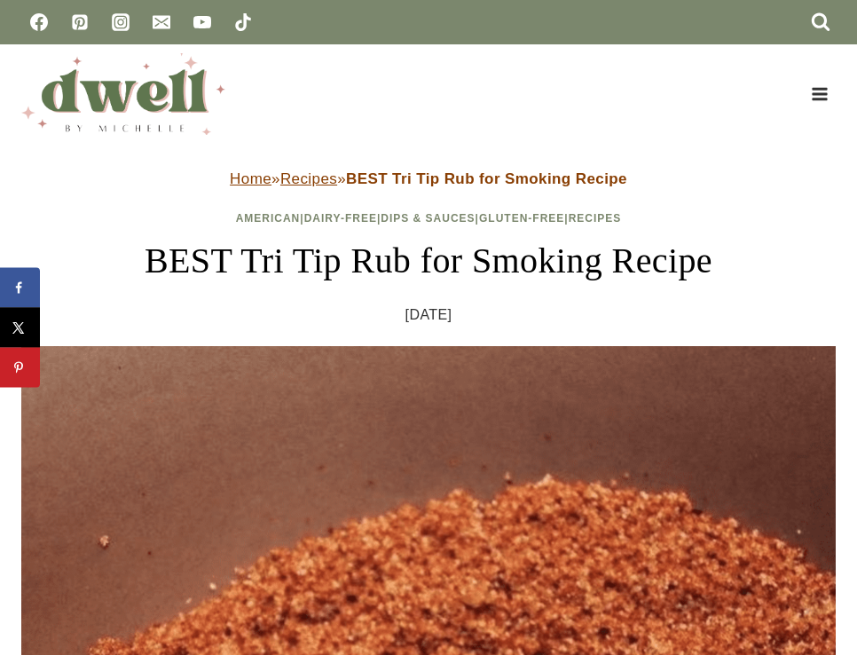 The height and width of the screenshot is (655, 857). I want to click on button: View Search Form, so click(821, 22).